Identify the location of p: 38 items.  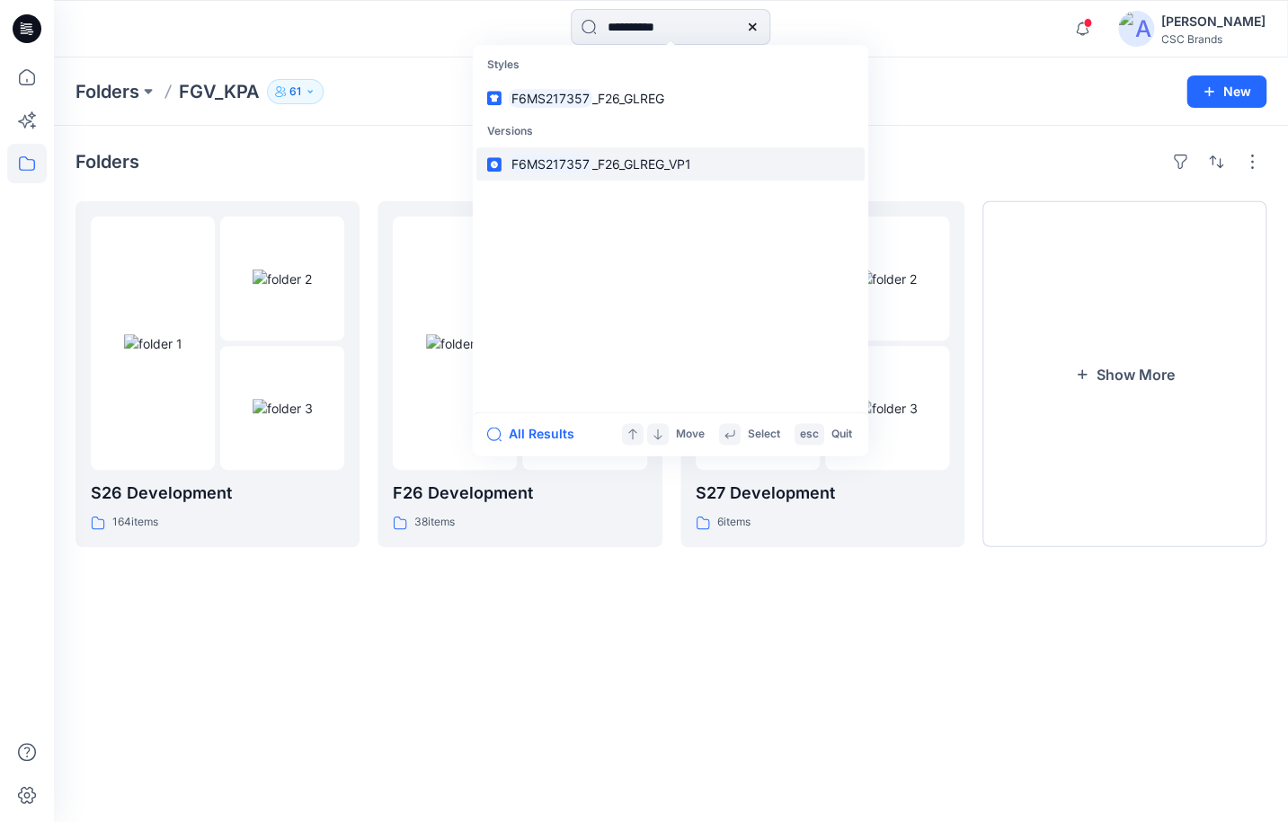
(434, 522).